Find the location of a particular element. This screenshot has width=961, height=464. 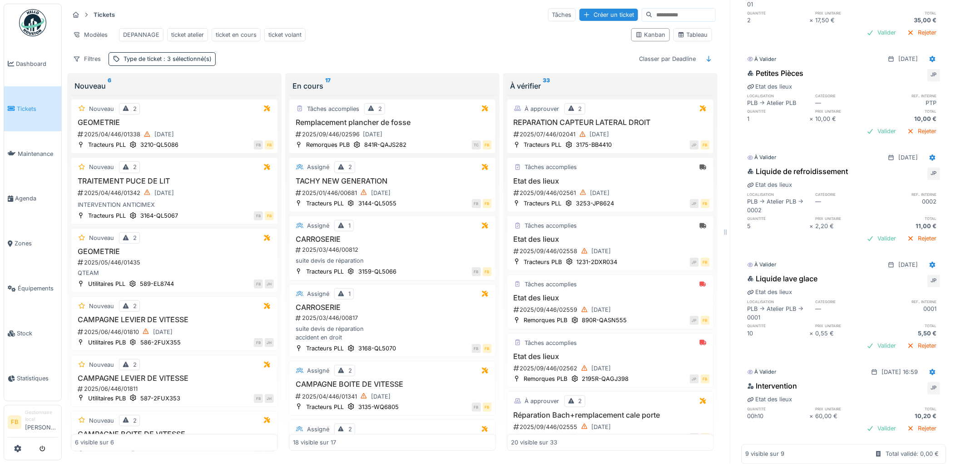

div: suite devis de réparation is located at coordinates (392, 260).